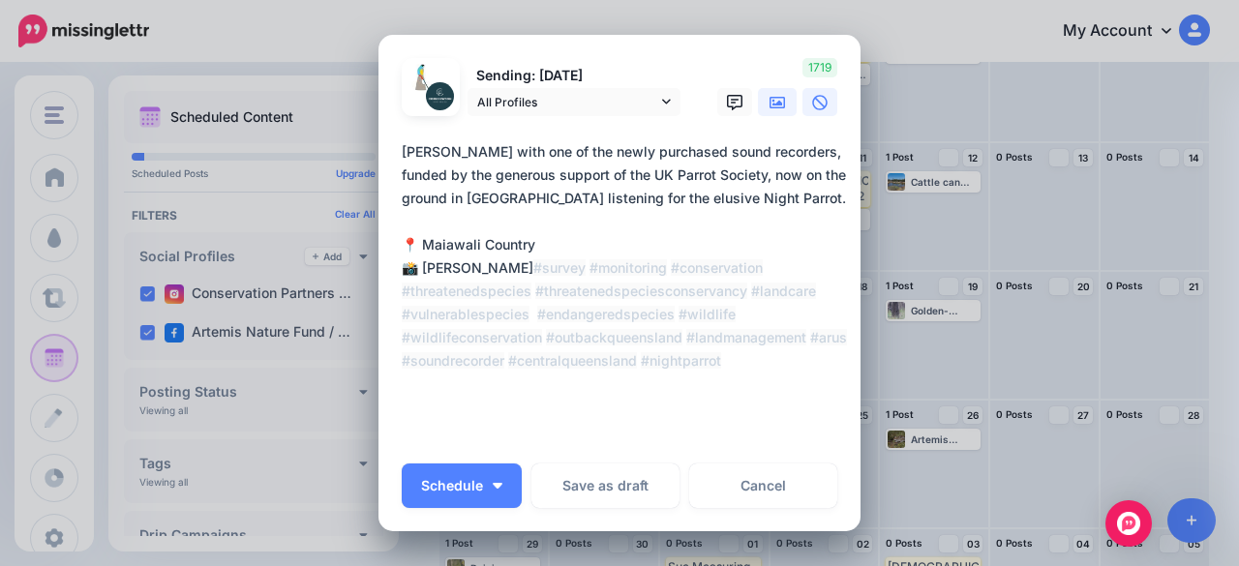 The height and width of the screenshot is (566, 1239). Describe the element at coordinates (440, 96) in the screenshot. I see `img: 361550084_1340046700225934_5514933087078032239_n-bsa138907.jpg` at that location.